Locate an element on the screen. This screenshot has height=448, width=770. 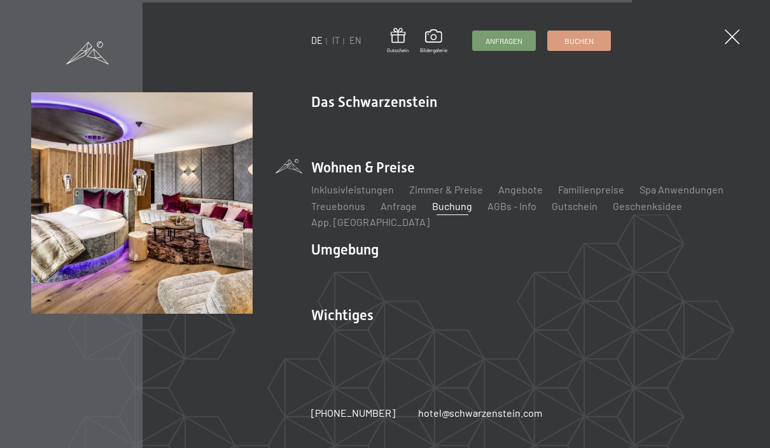
a: Angebote is located at coordinates (521, 189).